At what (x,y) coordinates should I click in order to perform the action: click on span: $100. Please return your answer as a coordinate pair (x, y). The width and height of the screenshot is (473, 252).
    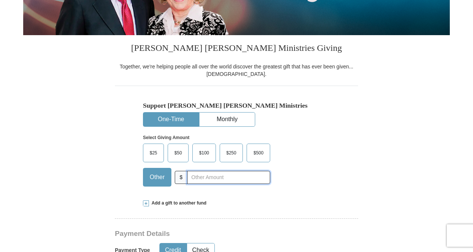
    Looking at the image, I should click on (204, 153).